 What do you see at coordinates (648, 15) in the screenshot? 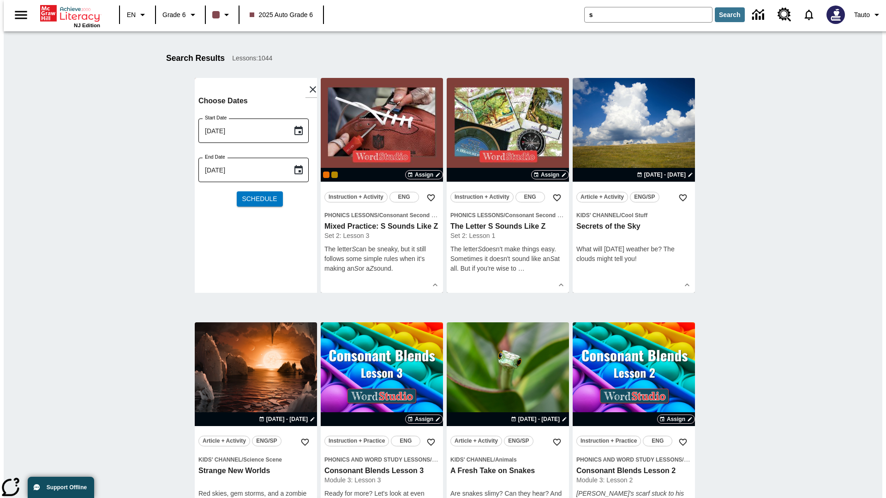
I see `input: search field` at bounding box center [648, 15].